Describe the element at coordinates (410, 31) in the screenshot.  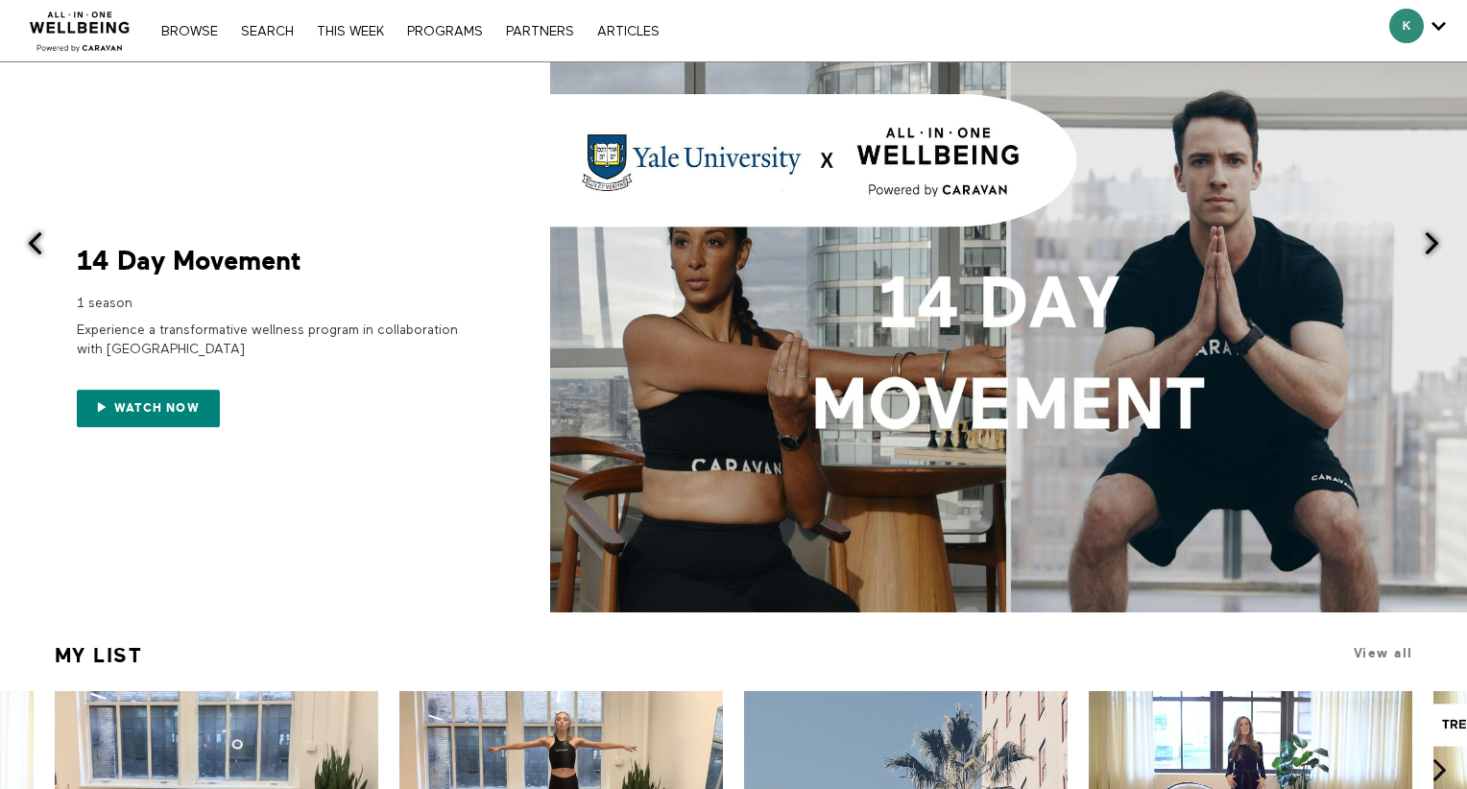
I see `nav: Primary` at that location.